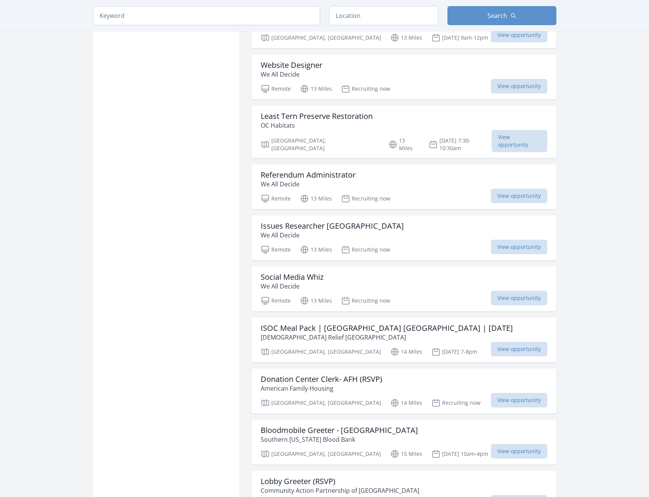 This screenshot has width=649, height=497. I want to click on a: Social Media Whiz We All Decide Remote 13 Miles Recruiting now View opportunity, so click(404, 289).